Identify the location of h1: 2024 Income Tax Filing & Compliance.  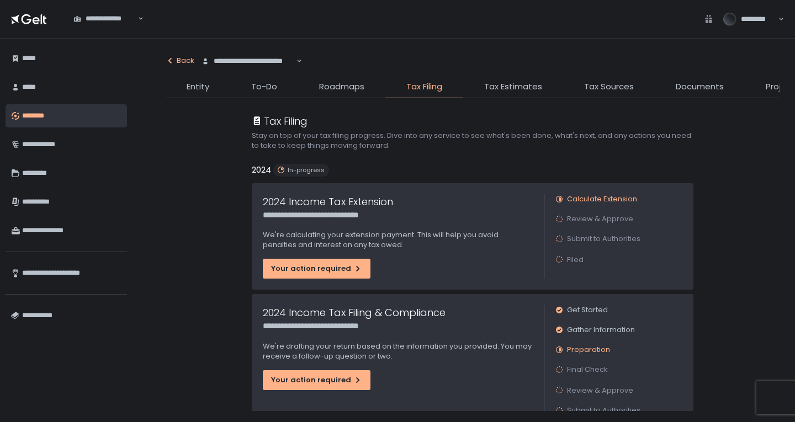
(354, 312).